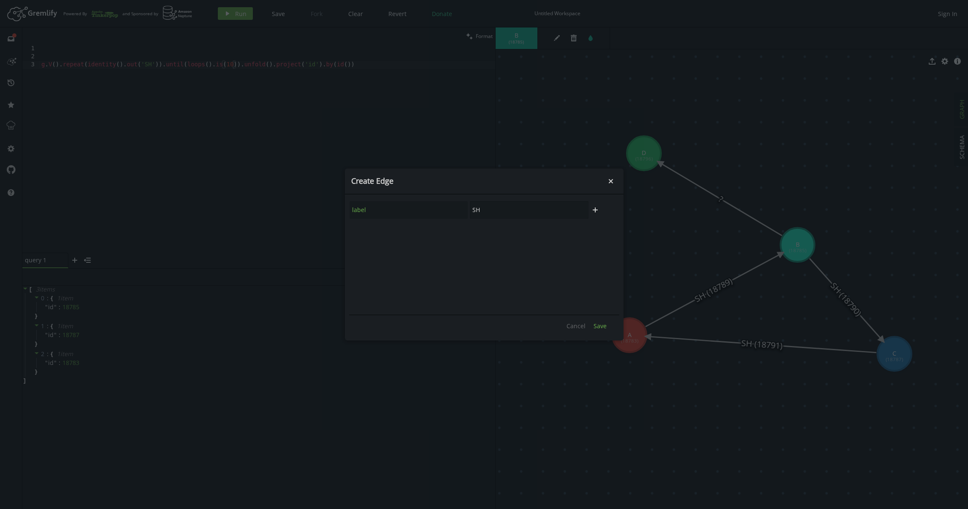  I want to click on button: Save, so click(600, 325).